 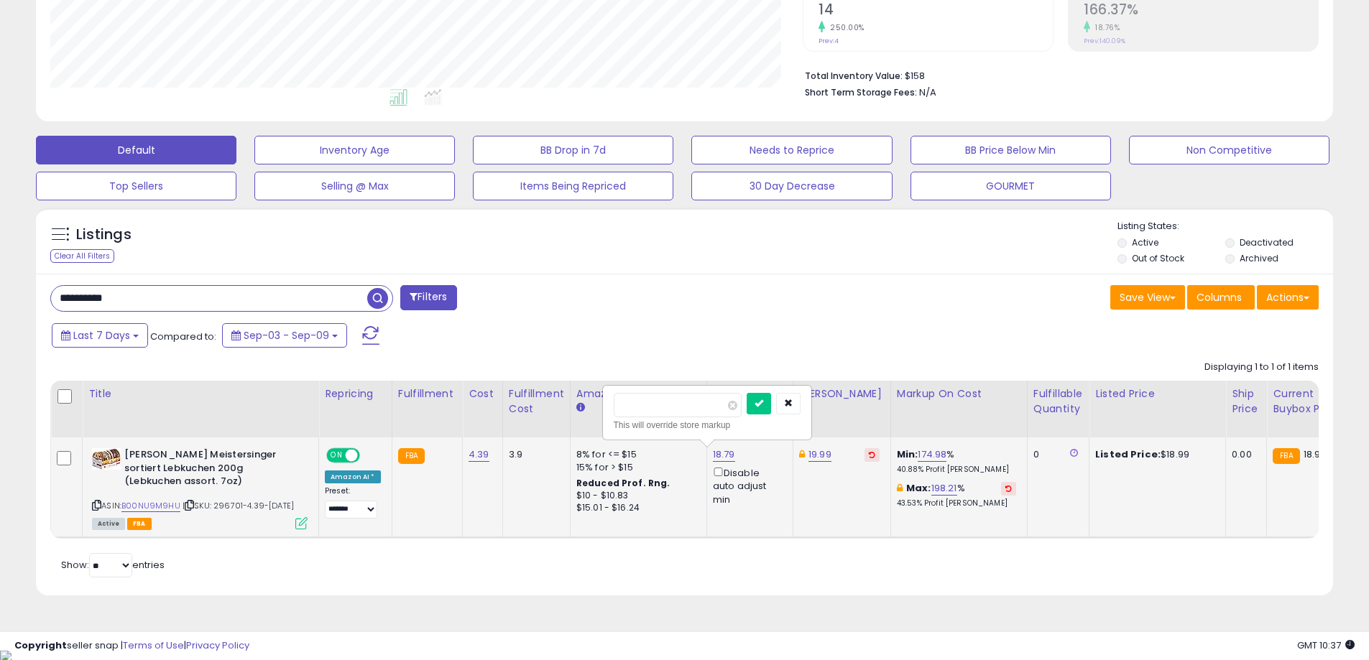 I want to click on span: N/A, so click(x=928, y=92).